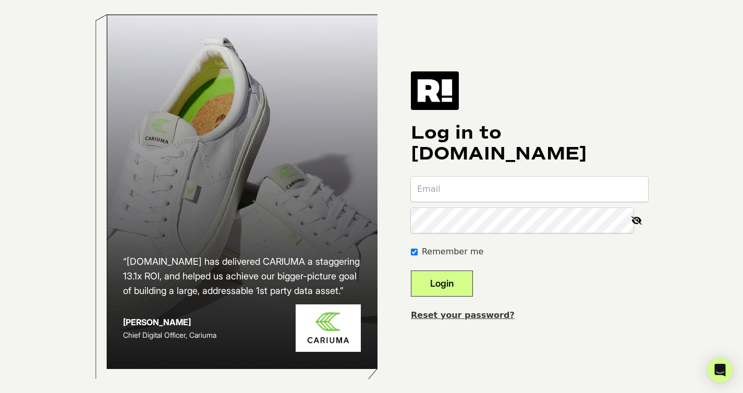 The width and height of the screenshot is (743, 393). I want to click on button: Login, so click(441, 284).